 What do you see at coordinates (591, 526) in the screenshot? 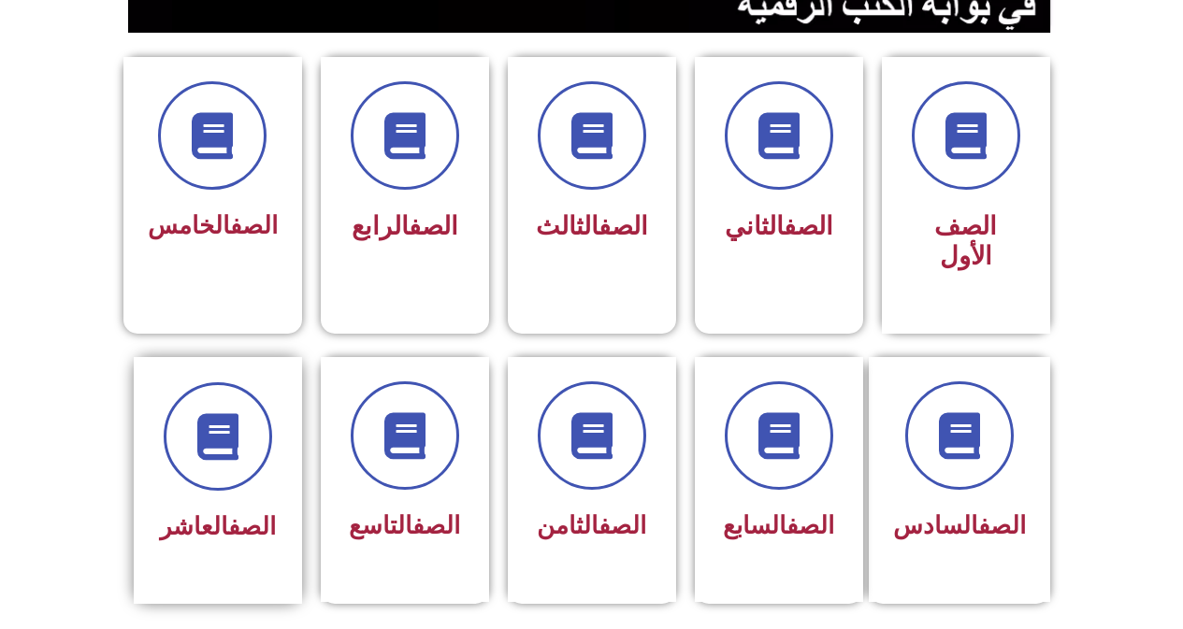
I see `span: الثامن` at bounding box center [591, 526].